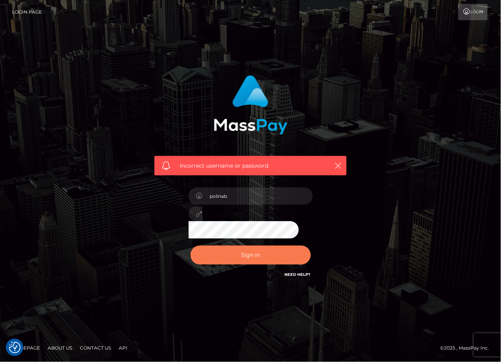 The height and width of the screenshot is (362, 501). What do you see at coordinates (27, 12) in the screenshot?
I see `a: Login Page` at bounding box center [27, 12].